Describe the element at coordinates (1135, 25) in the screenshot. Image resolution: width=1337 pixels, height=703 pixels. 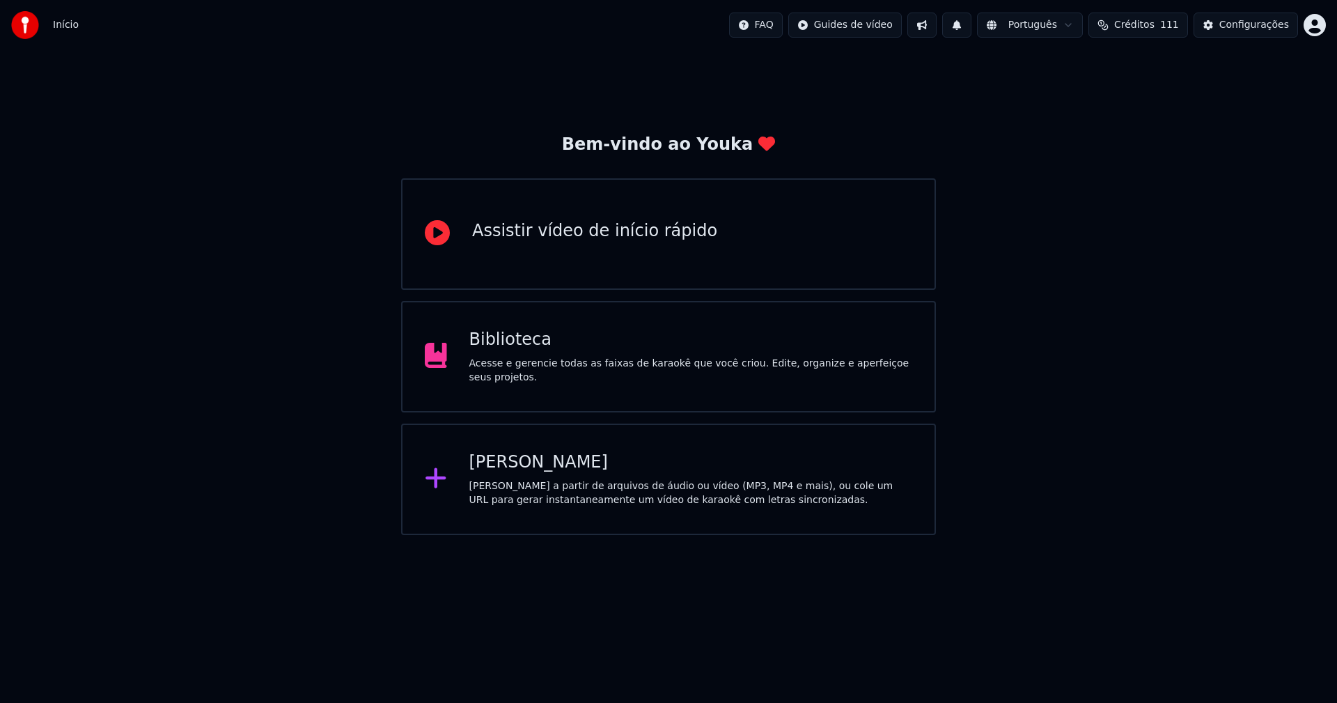
I see `span: Créditos` at that location.